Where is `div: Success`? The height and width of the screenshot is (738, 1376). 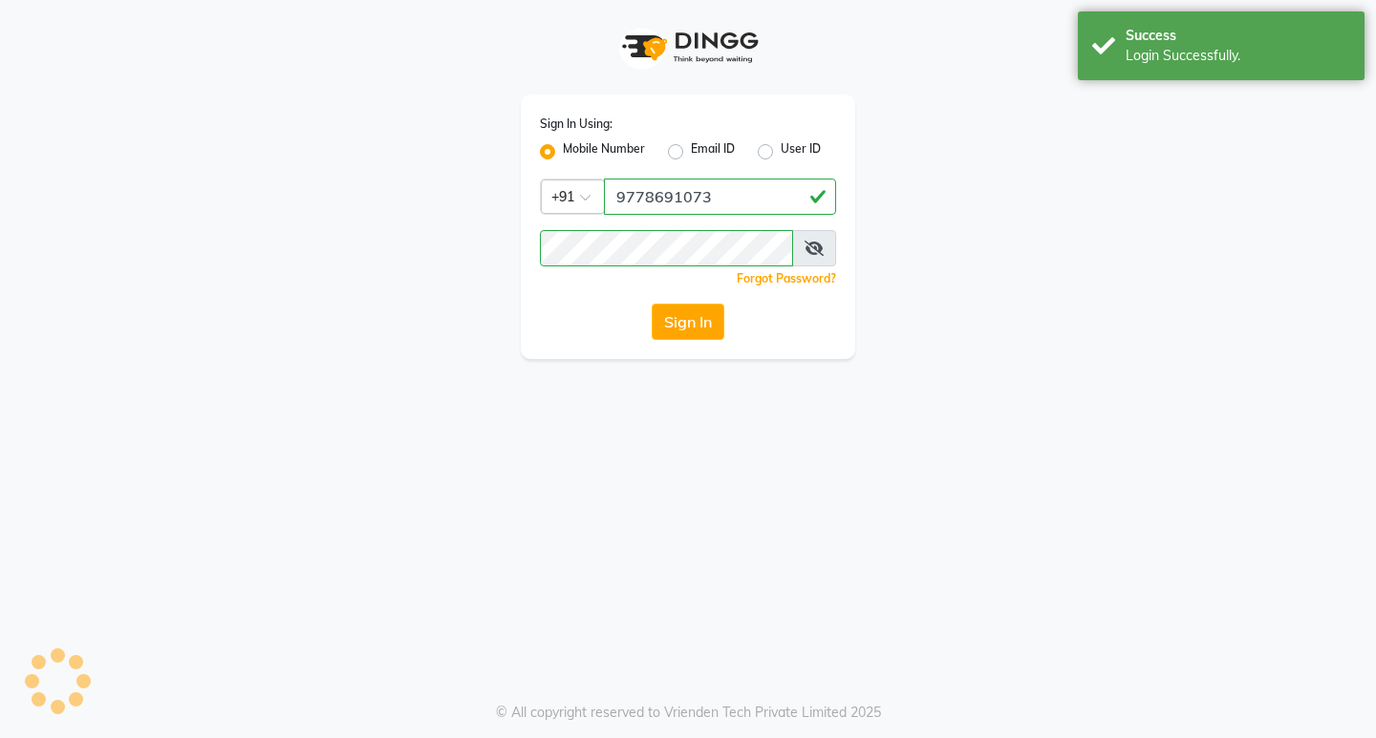
div: Success is located at coordinates (1237, 35).